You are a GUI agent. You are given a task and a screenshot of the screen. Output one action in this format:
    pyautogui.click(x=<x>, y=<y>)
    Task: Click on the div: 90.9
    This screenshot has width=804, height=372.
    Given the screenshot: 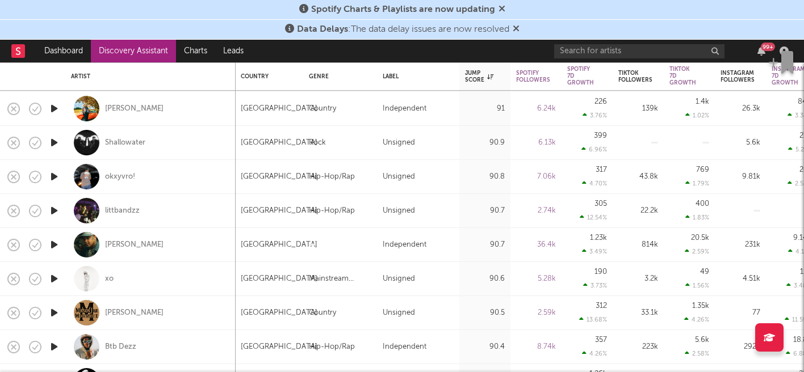 What is the action you would take?
    pyautogui.click(x=485, y=143)
    